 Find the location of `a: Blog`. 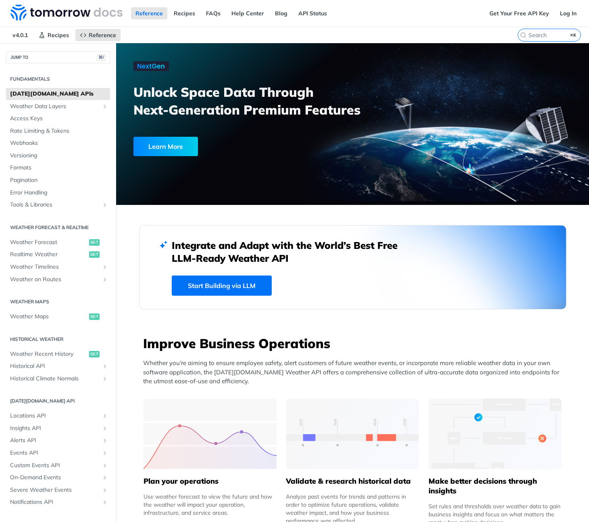

a: Blog is located at coordinates (281, 13).